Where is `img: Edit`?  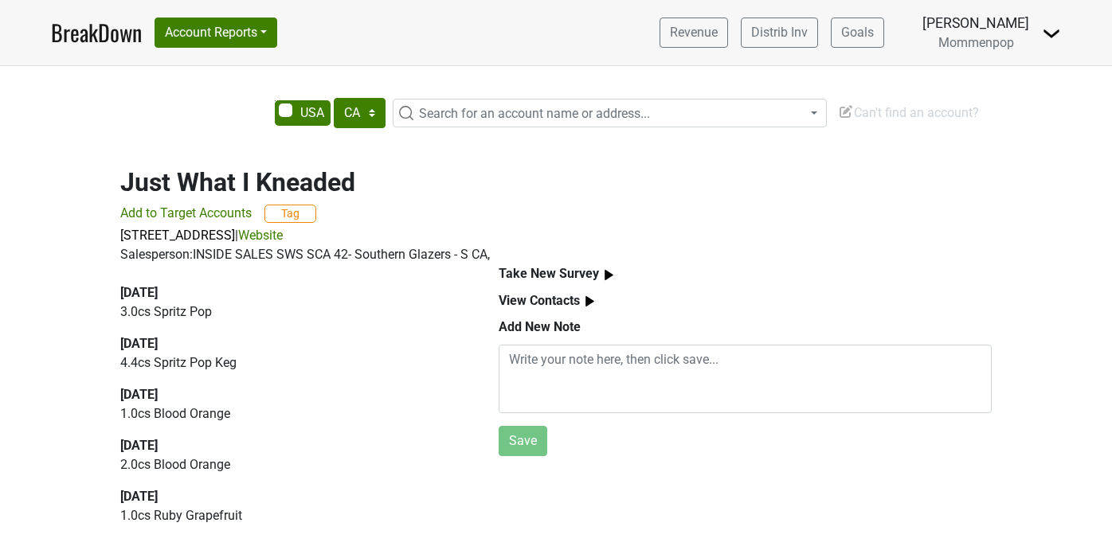 img: Edit is located at coordinates (846, 111).